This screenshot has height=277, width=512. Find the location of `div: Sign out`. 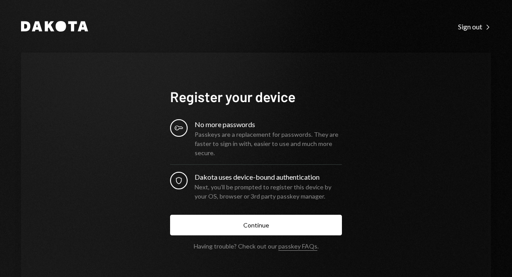

div: Sign out is located at coordinates (474, 27).